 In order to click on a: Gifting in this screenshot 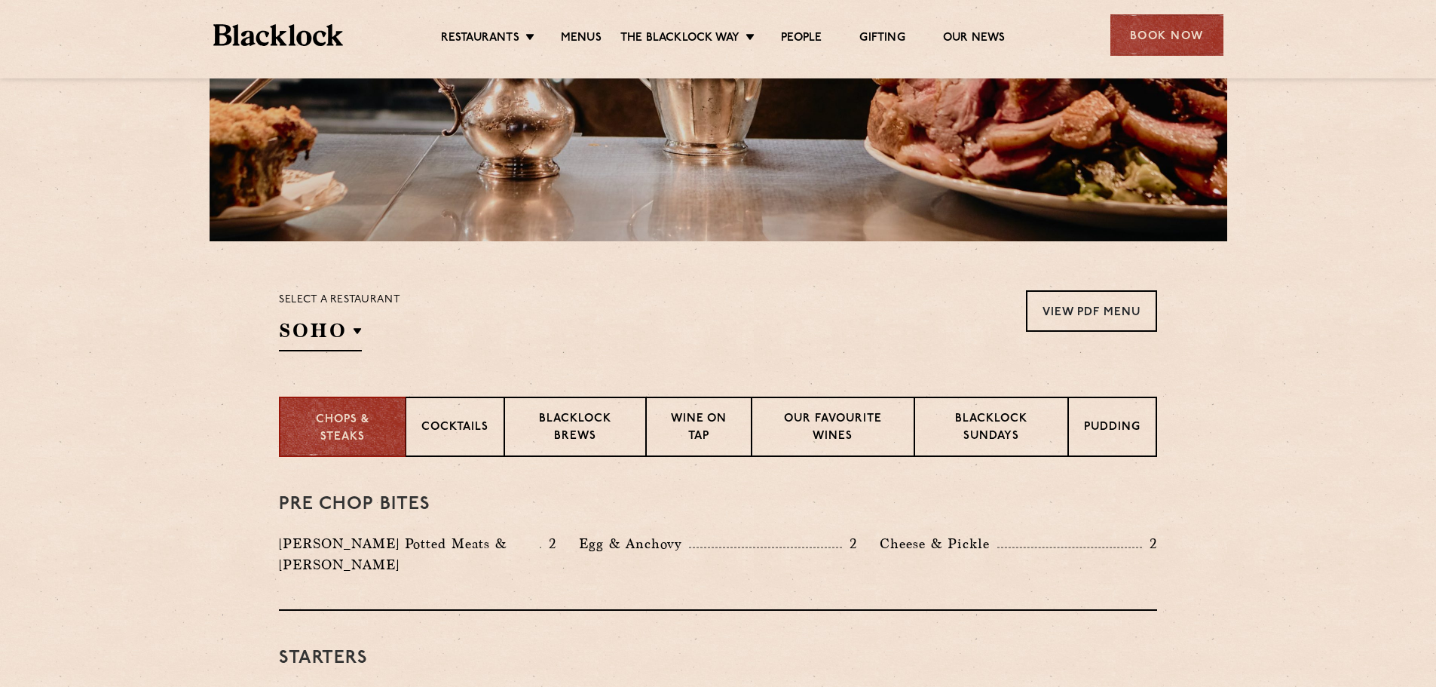, I will do `click(882, 39)`.